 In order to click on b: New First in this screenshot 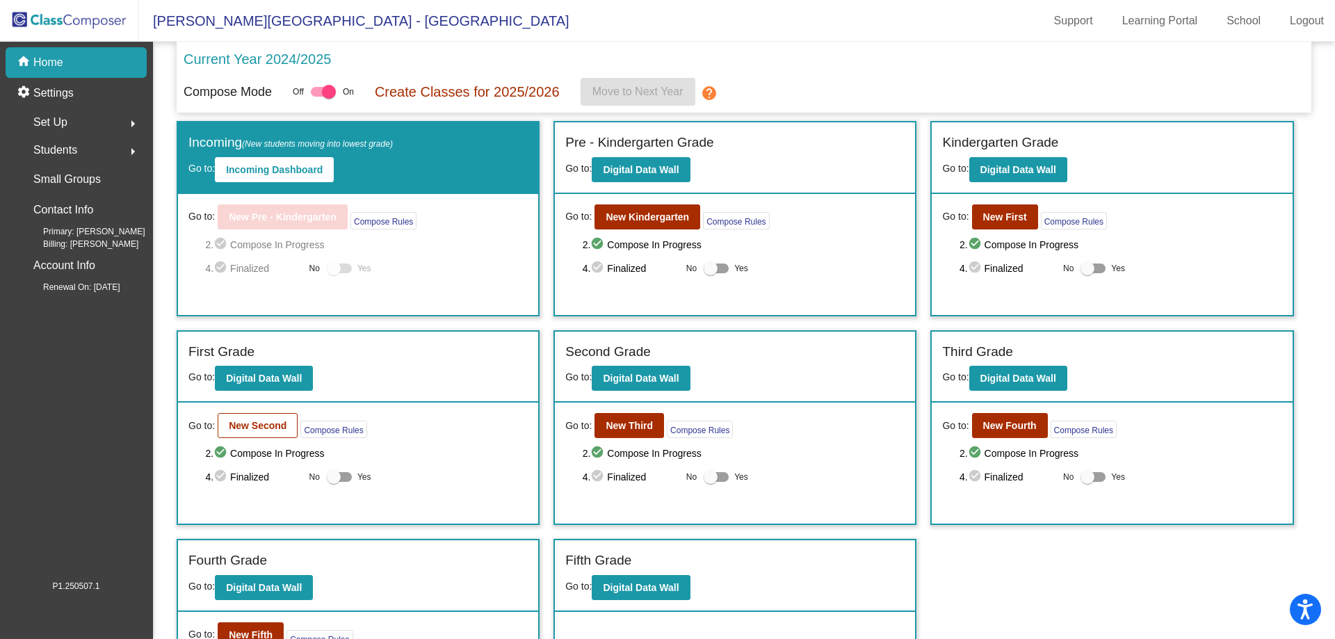, I will do `click(1005, 217)`.